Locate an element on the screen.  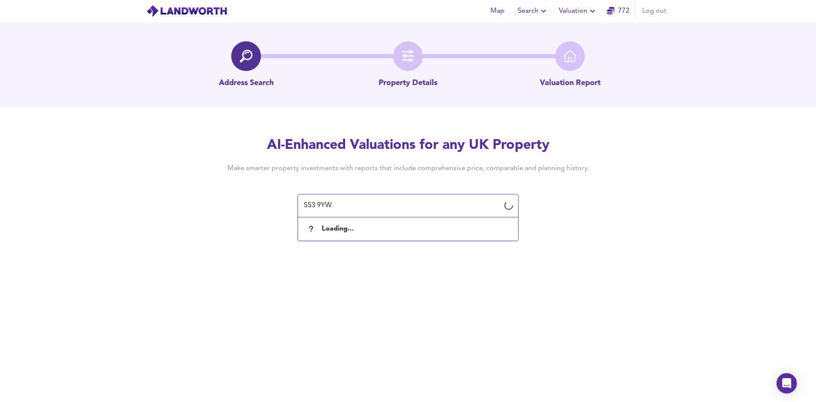
span: Valuation is located at coordinates (578, 11).